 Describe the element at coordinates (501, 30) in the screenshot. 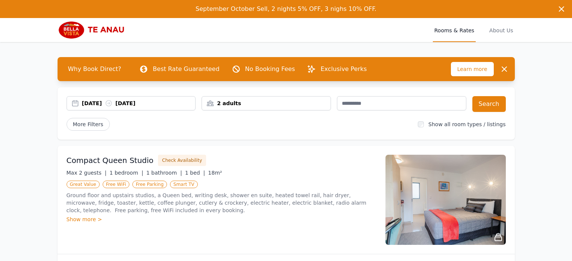

I see `span: About Us` at that location.